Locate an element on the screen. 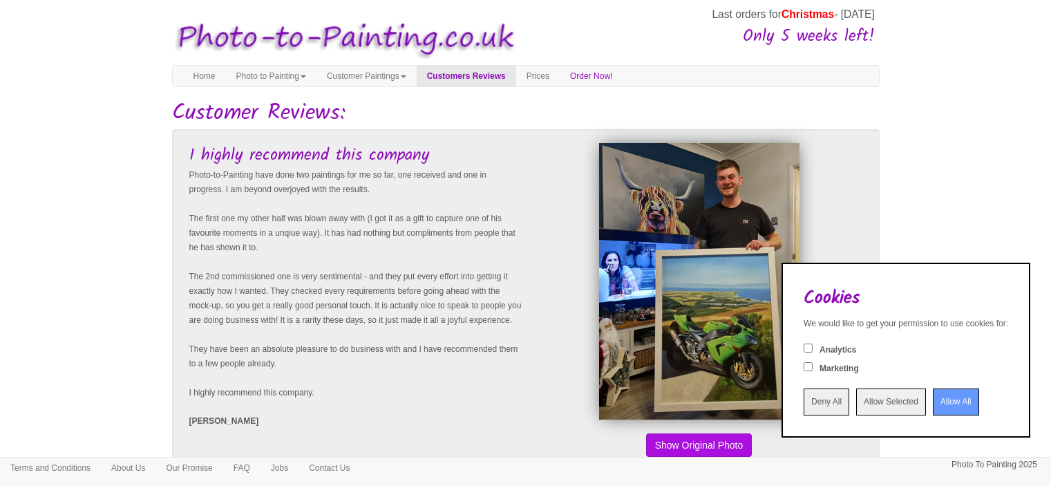 The height and width of the screenshot is (486, 1051). label: Marketing is located at coordinates (839, 368).